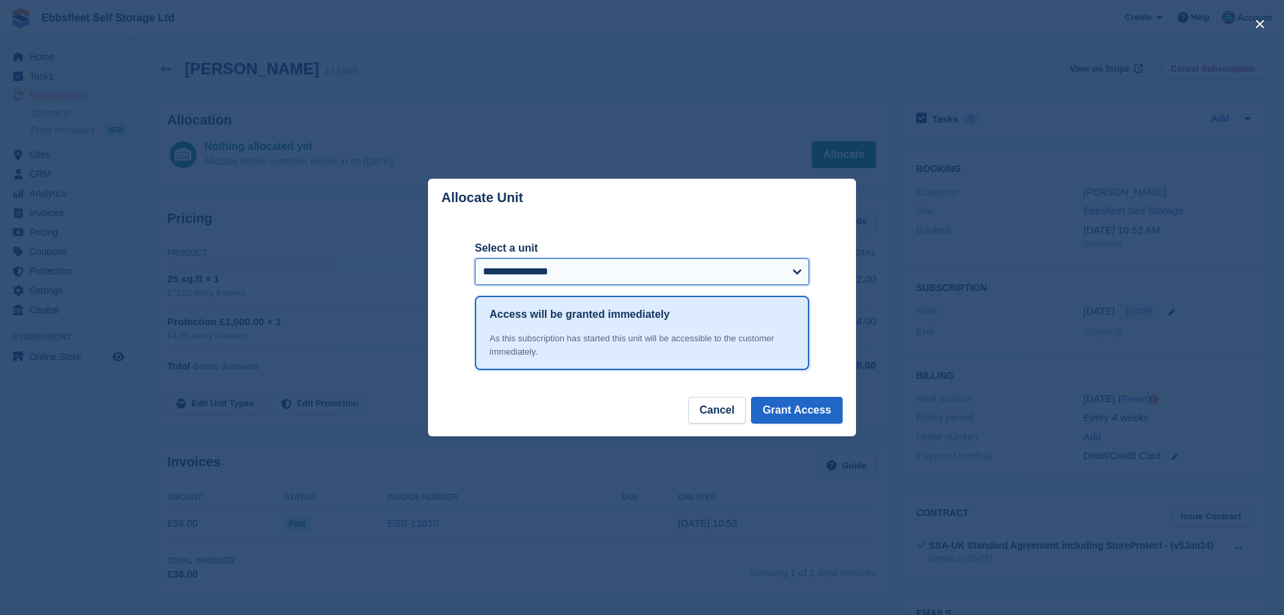 The image size is (1284, 615). I want to click on div: As this subscription has started this unit will be accessible to the customer immediately., so click(642, 345).